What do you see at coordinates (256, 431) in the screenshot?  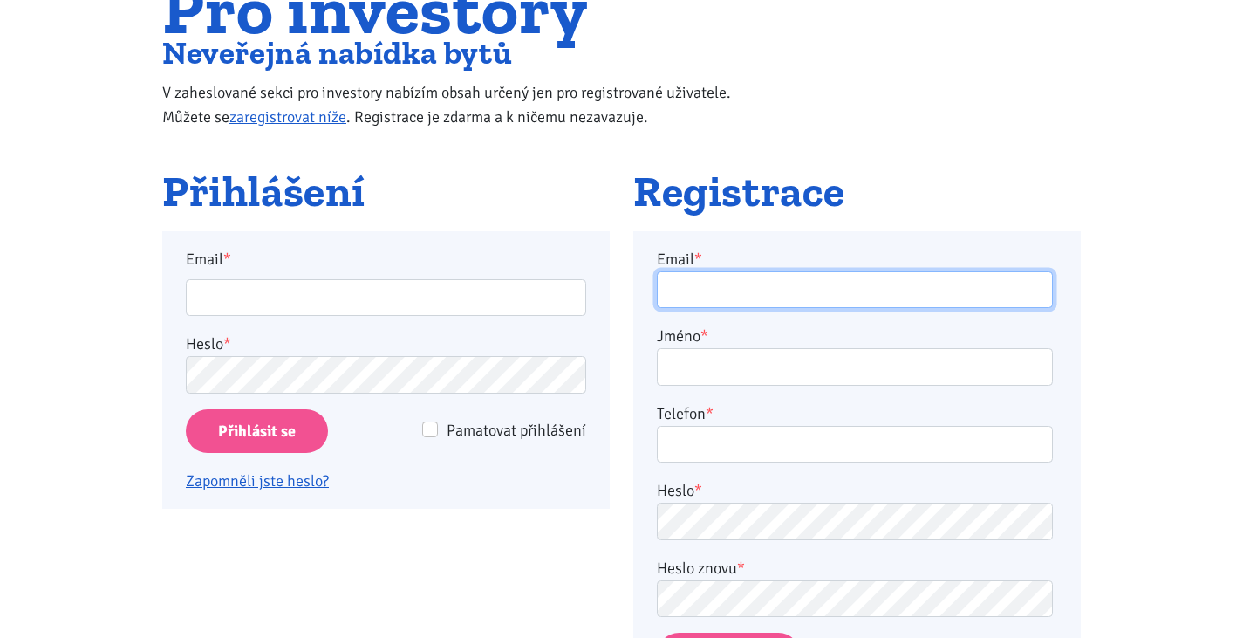 I see `input: Přihlásit se` at bounding box center [256, 431].